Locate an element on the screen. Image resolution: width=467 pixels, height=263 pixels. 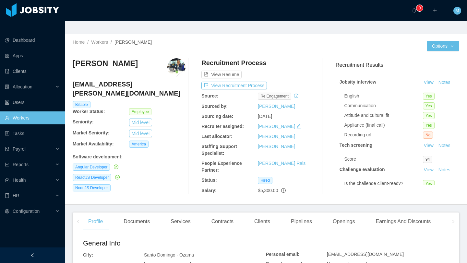
button: Optionsicon: down is located at coordinates (443, 46).